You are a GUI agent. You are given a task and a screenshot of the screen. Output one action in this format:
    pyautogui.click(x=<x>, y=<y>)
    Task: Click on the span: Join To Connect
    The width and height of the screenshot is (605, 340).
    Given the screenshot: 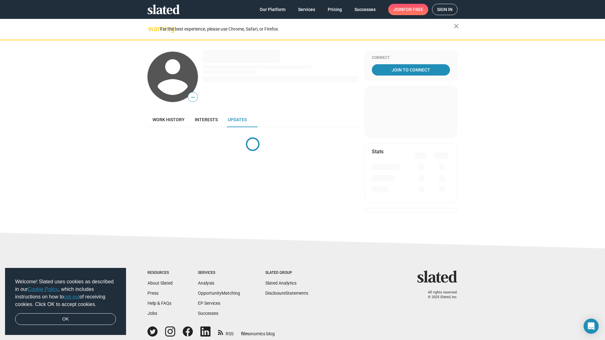 What is the action you would take?
    pyautogui.click(x=411, y=70)
    